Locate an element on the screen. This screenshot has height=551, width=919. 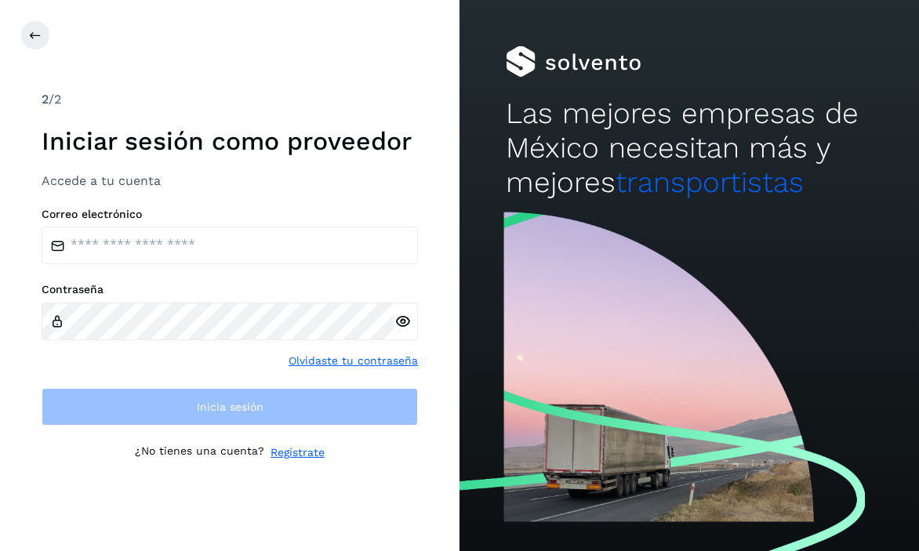
span: transportistas is located at coordinates (709, 182).